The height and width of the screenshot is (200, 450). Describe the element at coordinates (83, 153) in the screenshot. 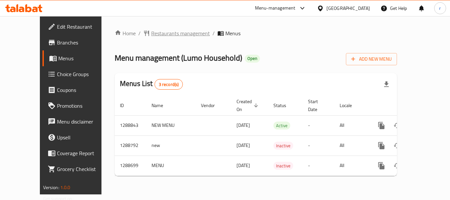

I see `span: Coverage Report` at that location.